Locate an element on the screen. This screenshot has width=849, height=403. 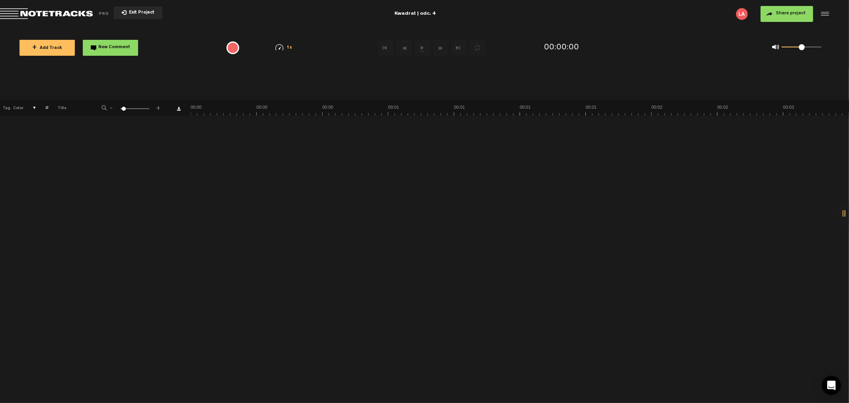
div: 1x is located at coordinates (283, 47).